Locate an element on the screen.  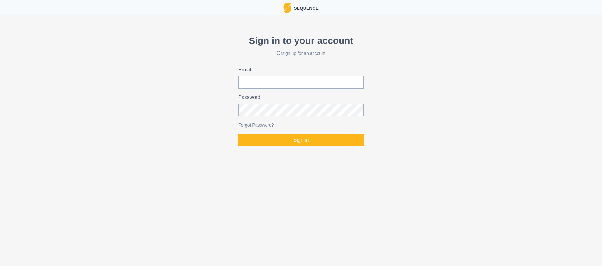
img: Logo is located at coordinates (287, 8).